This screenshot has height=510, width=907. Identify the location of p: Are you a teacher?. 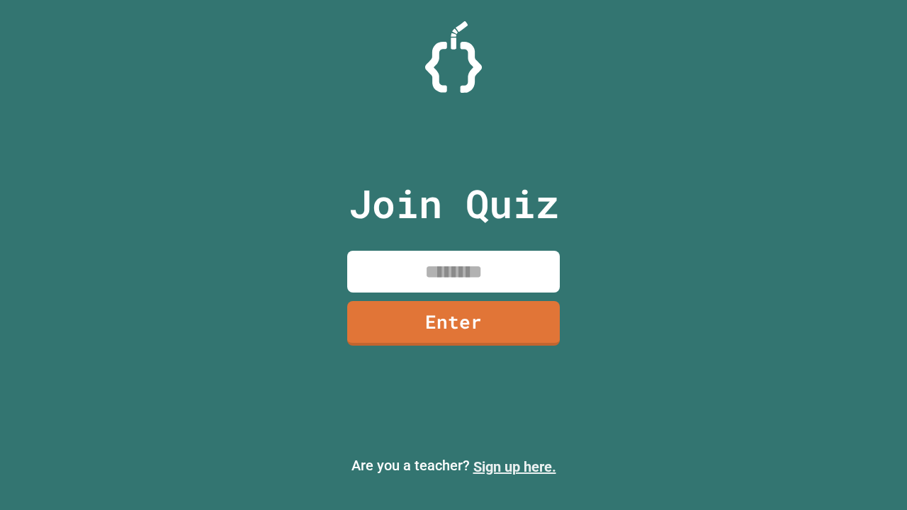
(454, 466).